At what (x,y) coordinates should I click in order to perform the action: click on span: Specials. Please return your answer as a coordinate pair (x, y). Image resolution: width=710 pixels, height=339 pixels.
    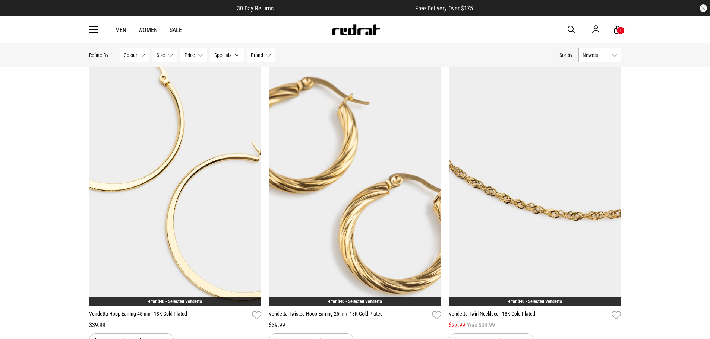
    Looking at the image, I should click on (223, 55).